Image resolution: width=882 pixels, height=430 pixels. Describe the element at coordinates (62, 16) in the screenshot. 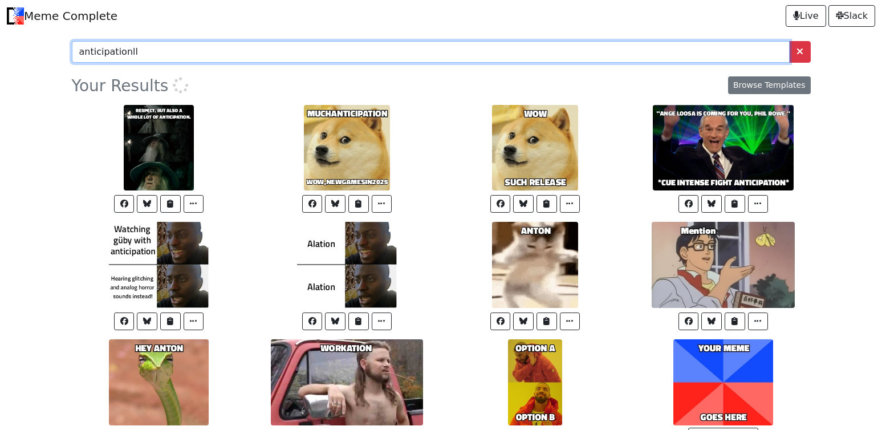

I see `a: Meme Complete` at that location.